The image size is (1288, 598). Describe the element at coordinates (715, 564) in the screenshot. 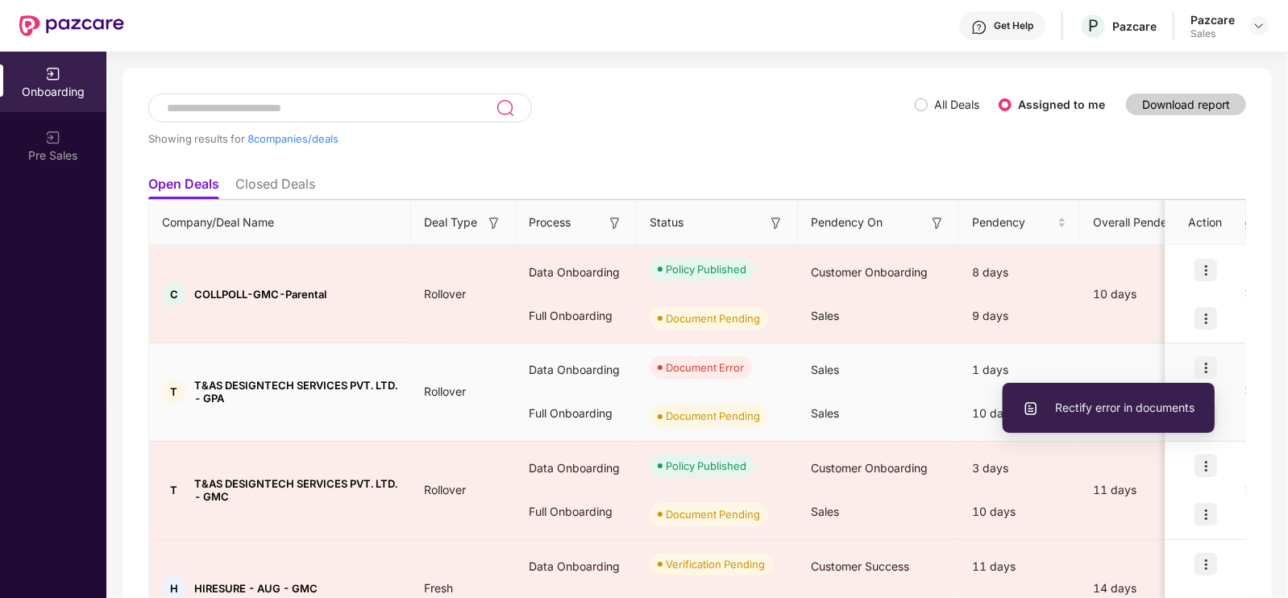

I see `div: Verification Pending` at that location.